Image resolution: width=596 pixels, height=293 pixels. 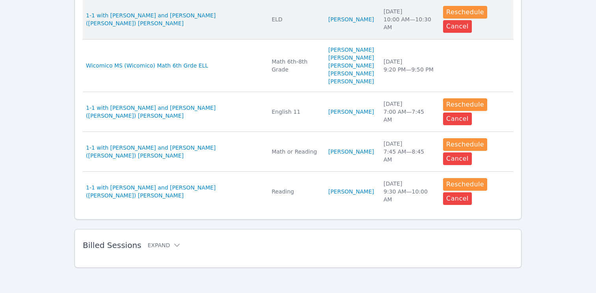 What do you see at coordinates (295, 65) in the screenshot?
I see `div: Math 6th-8th Grade` at bounding box center [295, 65].